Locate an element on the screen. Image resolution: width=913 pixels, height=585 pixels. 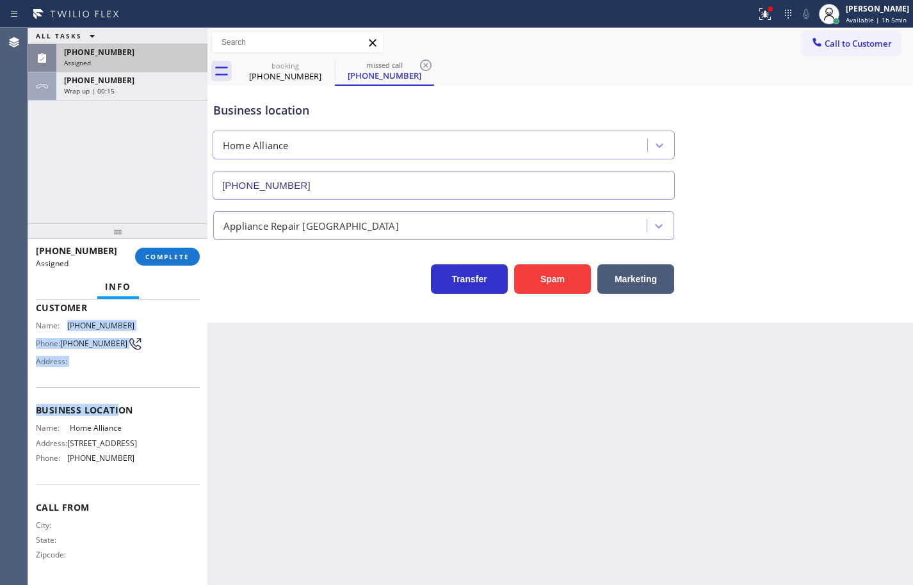
span: Call to Customer is located at coordinates (858, 44).